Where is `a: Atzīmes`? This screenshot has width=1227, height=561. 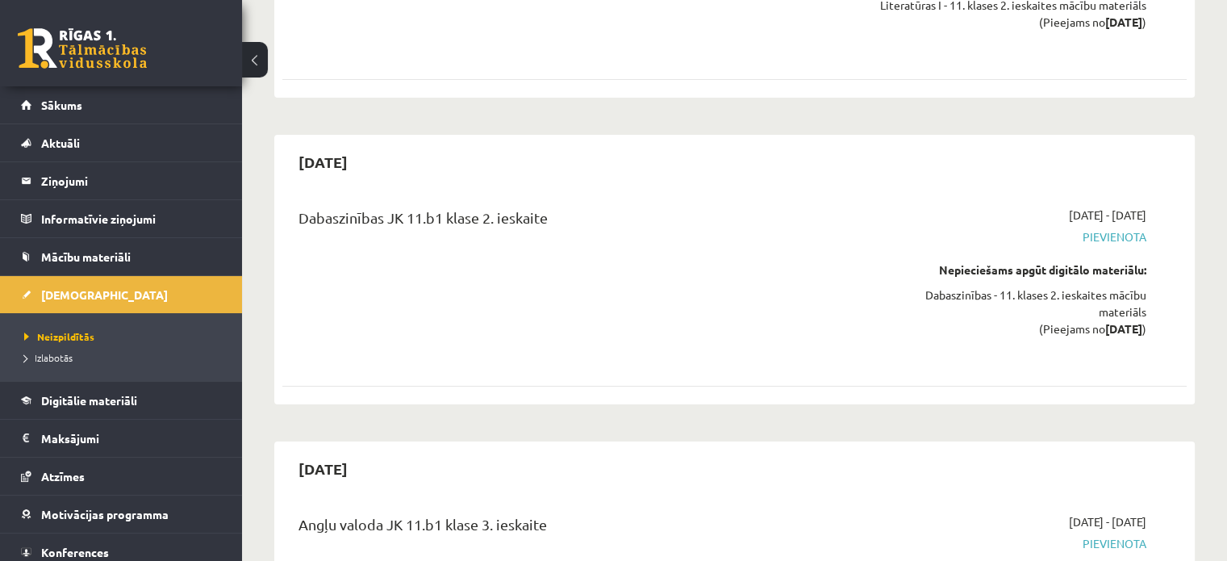 a: Atzīmes is located at coordinates (121, 476).